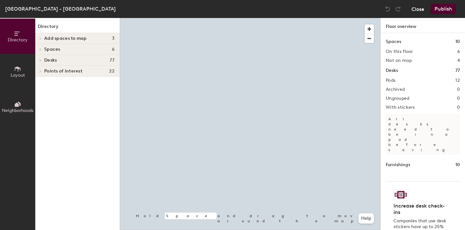 This screenshot has width=465, height=230. Describe the element at coordinates (112, 60) in the screenshot. I see `span: 77` at that location.